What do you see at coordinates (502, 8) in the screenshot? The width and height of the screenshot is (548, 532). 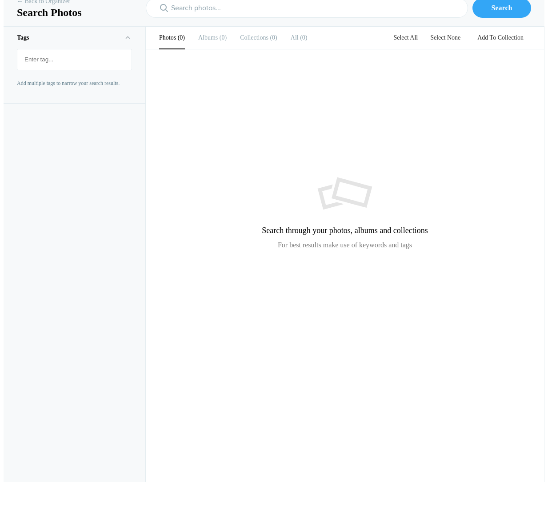 I see `b: Search` at bounding box center [502, 8].